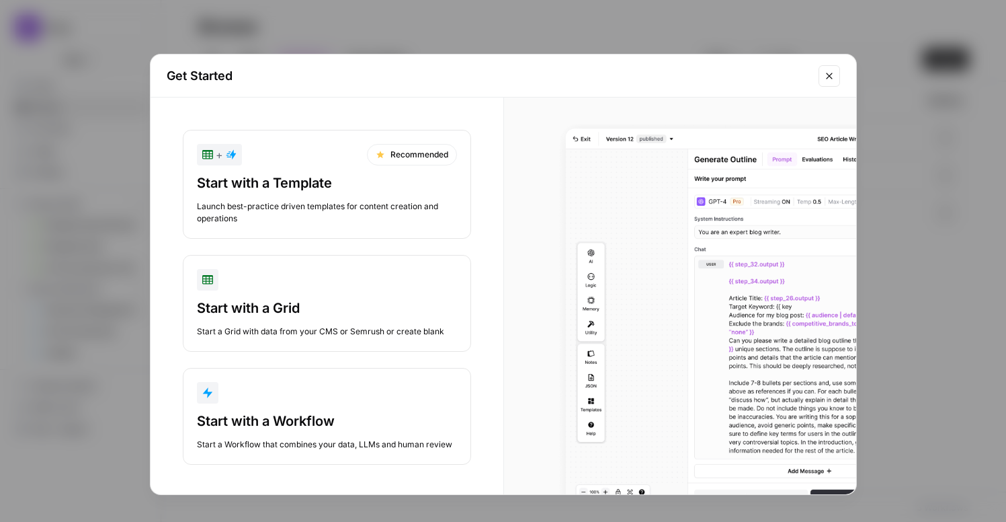 This screenshot has width=1006, height=522. What do you see at coordinates (327, 184) in the screenshot?
I see `button: +RecommendedStart with a TemplateLaunch best-practice driven templates for content creation and o...` at bounding box center [327, 184].